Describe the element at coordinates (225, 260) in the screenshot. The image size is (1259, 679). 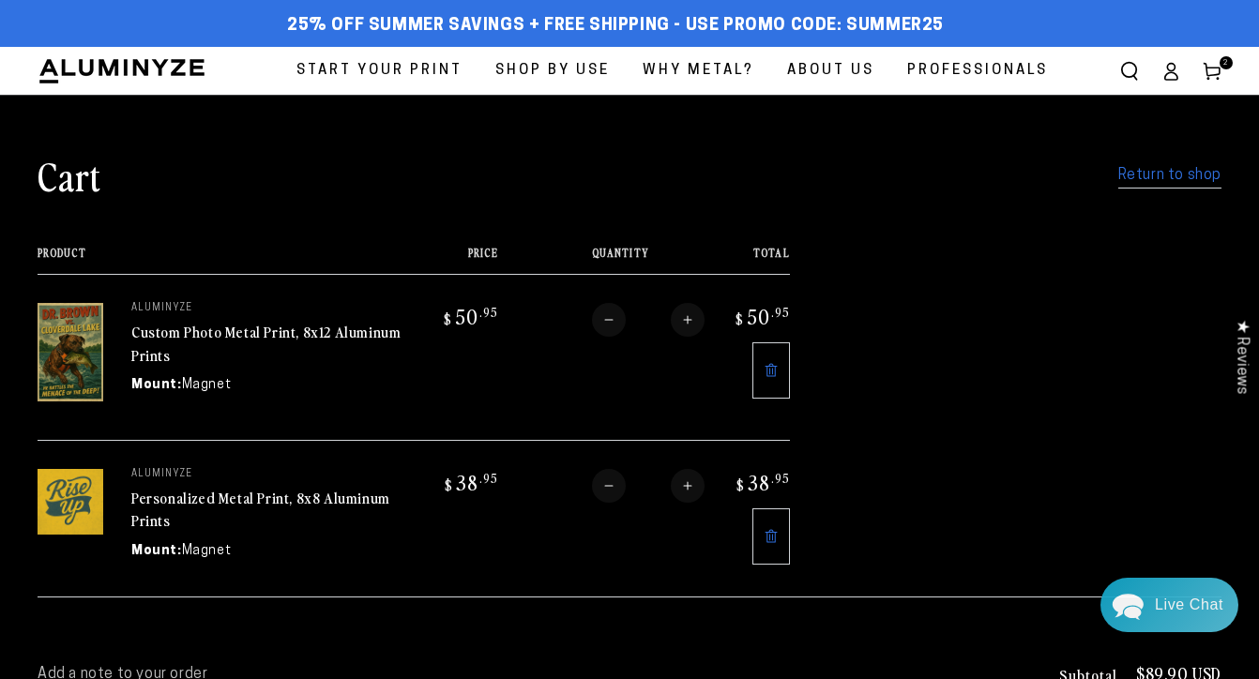
I see `th: Product` at that location.